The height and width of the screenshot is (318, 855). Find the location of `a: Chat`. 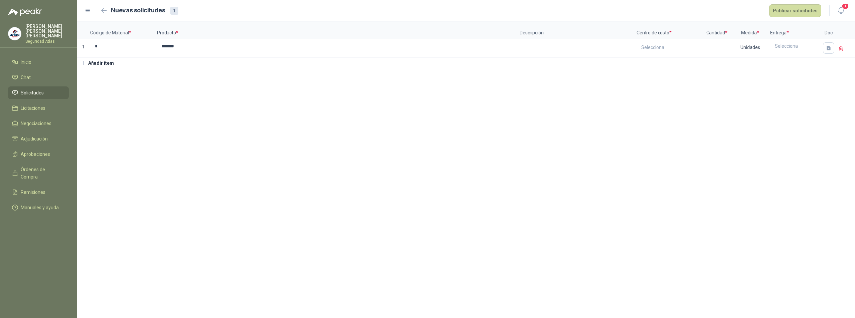

a: Chat is located at coordinates (38, 77).